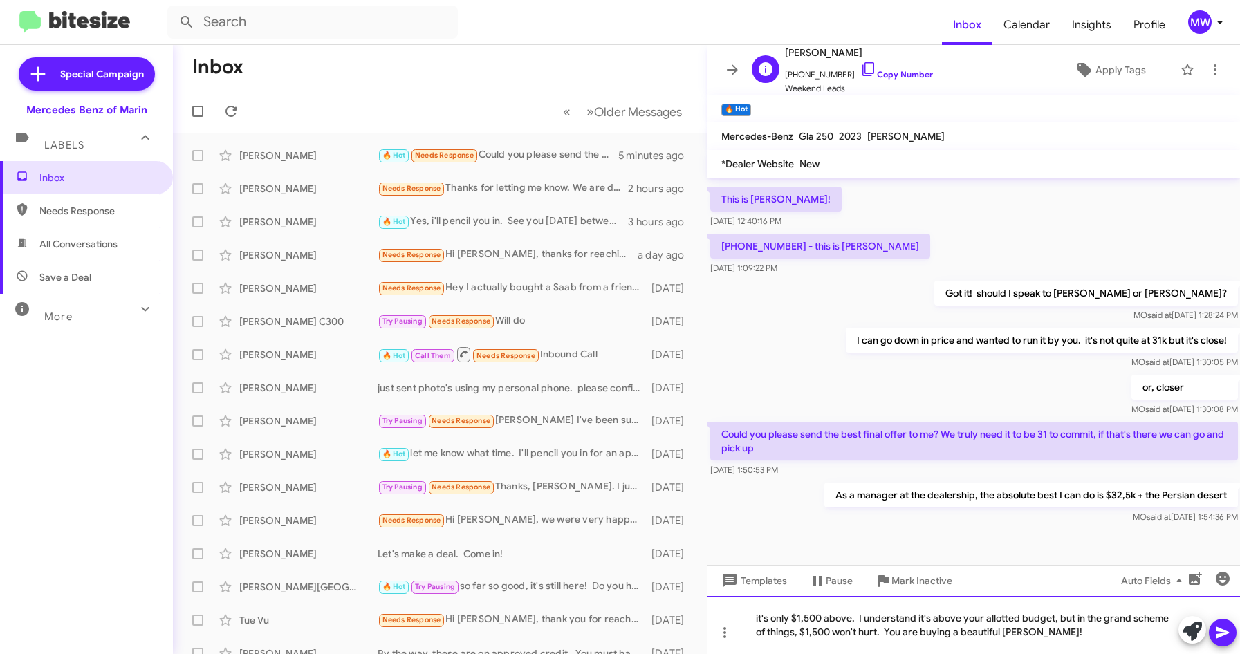  I want to click on div: 3 hours ago, so click(661, 222).